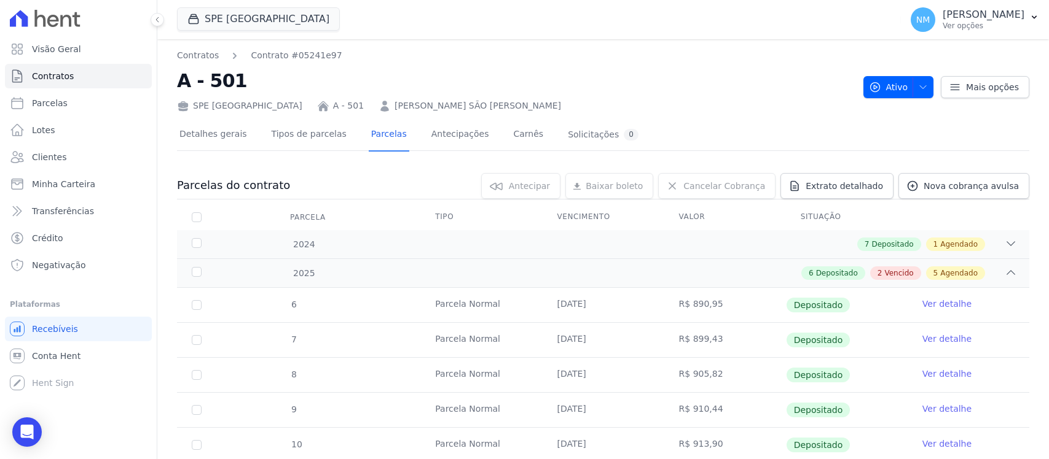 The image size is (1049, 459). I want to click on span: Negativação, so click(59, 265).